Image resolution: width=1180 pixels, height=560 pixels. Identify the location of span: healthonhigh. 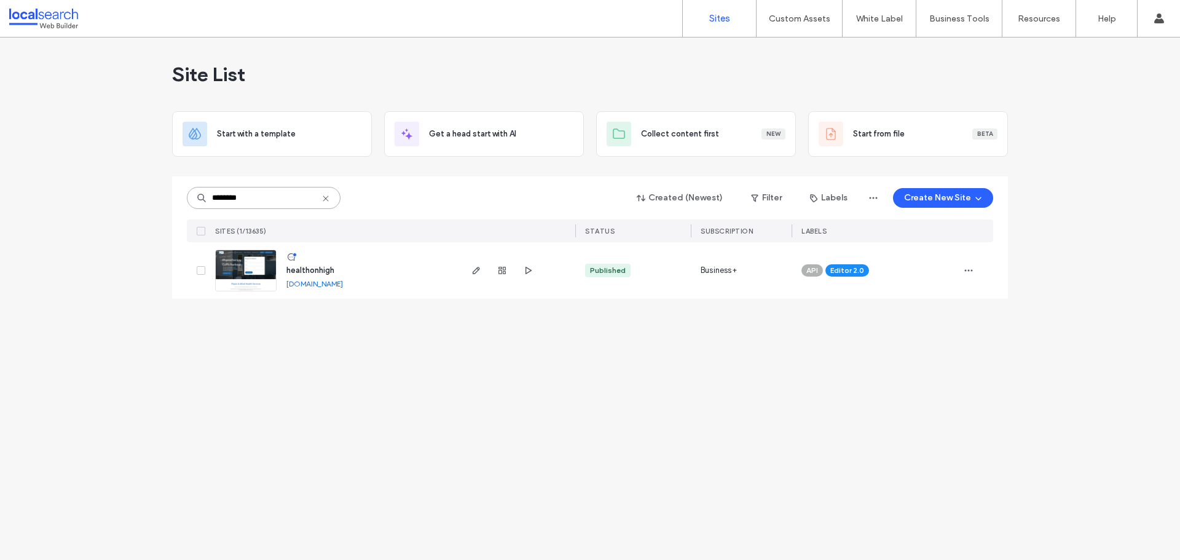
(310, 270).